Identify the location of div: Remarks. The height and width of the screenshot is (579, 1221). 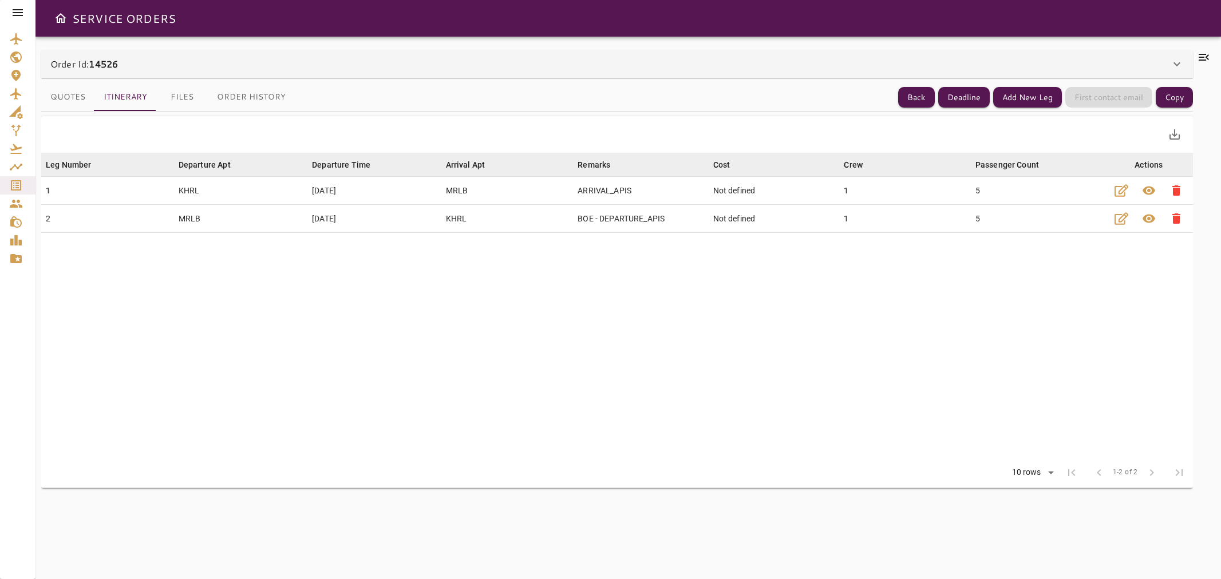
(594, 165).